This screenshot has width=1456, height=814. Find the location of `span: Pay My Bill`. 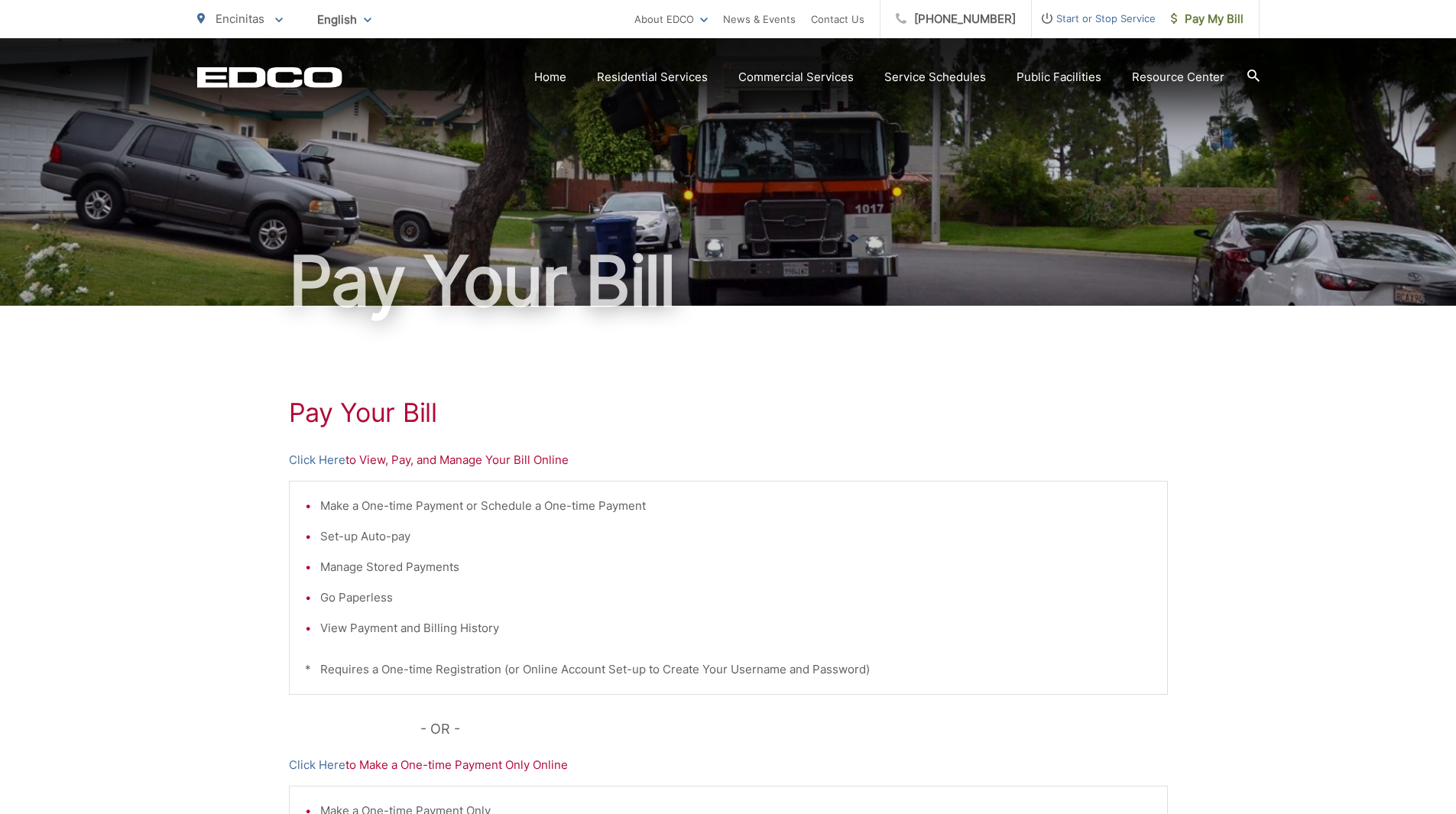

span: Pay My Bill is located at coordinates (1206, 19).